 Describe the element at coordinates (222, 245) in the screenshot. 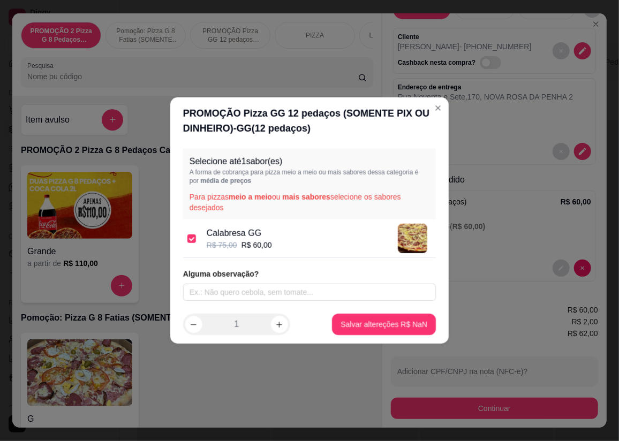

I see `p: R$ 75,00` at that location.